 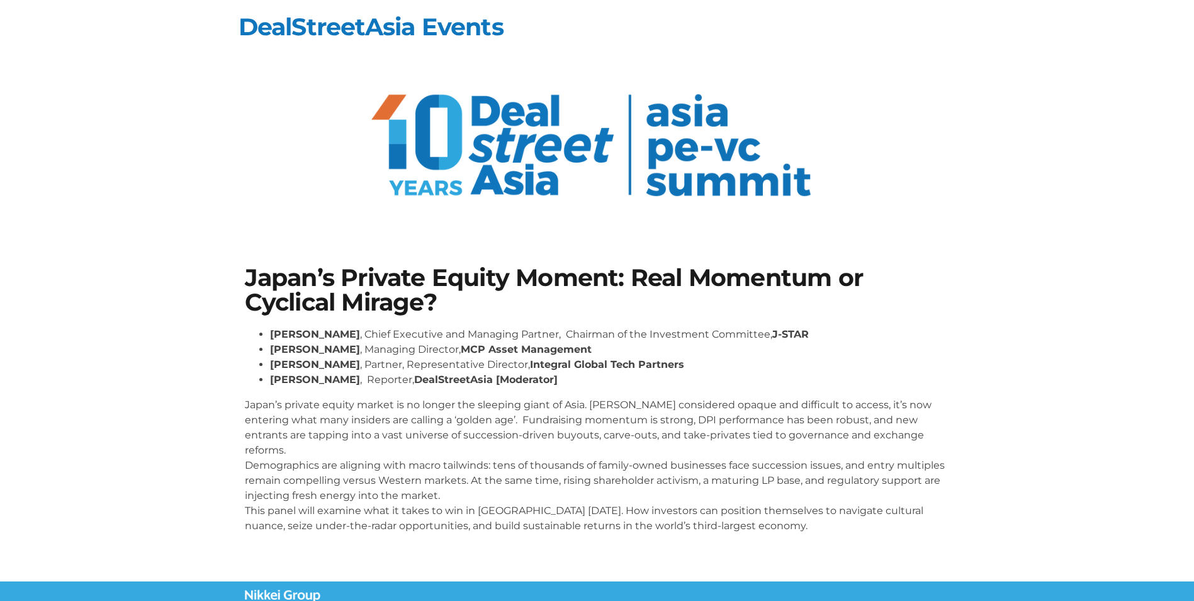 I want to click on a: DealStreetAsia Events, so click(x=371, y=26).